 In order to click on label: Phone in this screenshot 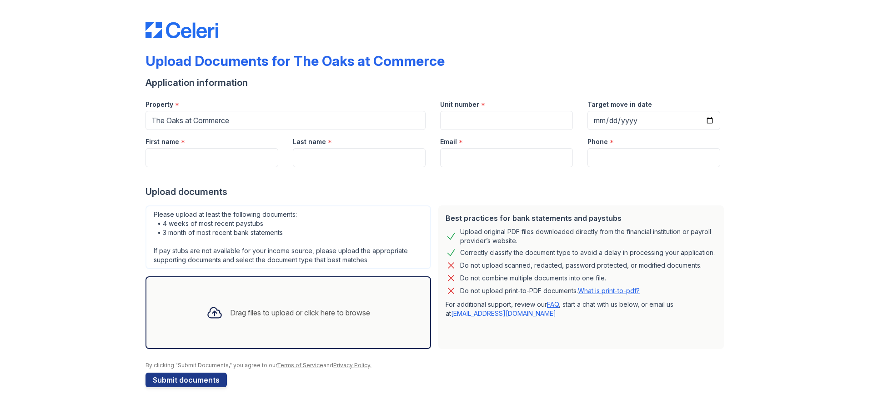, I will do `click(598, 142)`.